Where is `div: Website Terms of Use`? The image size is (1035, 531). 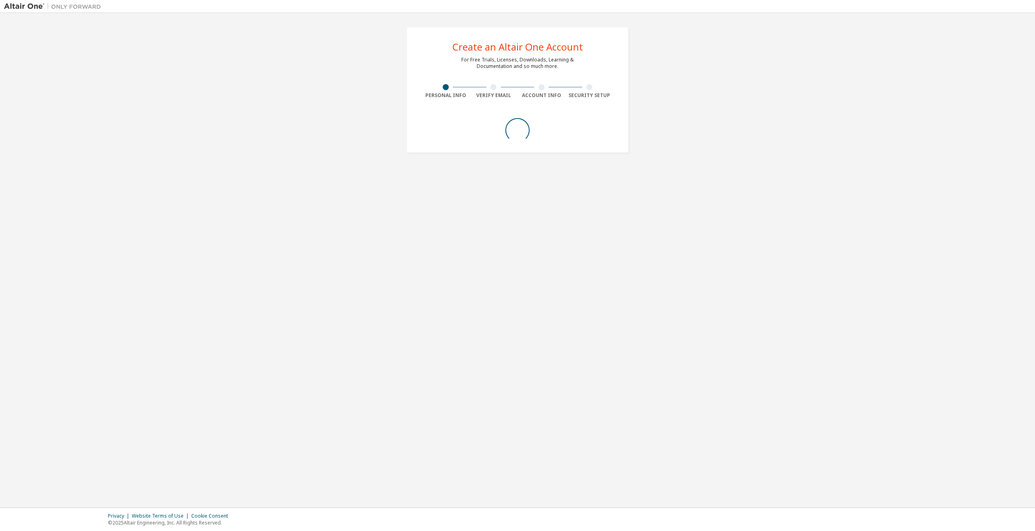 div: Website Terms of Use is located at coordinates (161, 516).